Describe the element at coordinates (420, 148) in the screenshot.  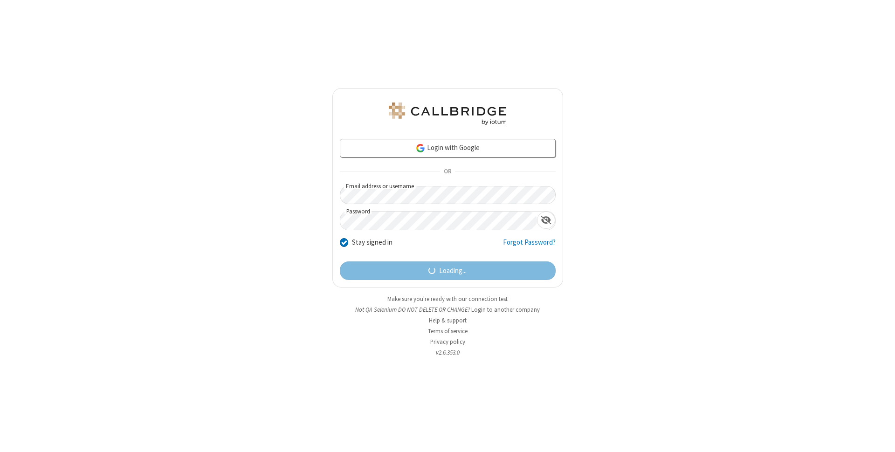
I see `img: google-icon.png` at that location.